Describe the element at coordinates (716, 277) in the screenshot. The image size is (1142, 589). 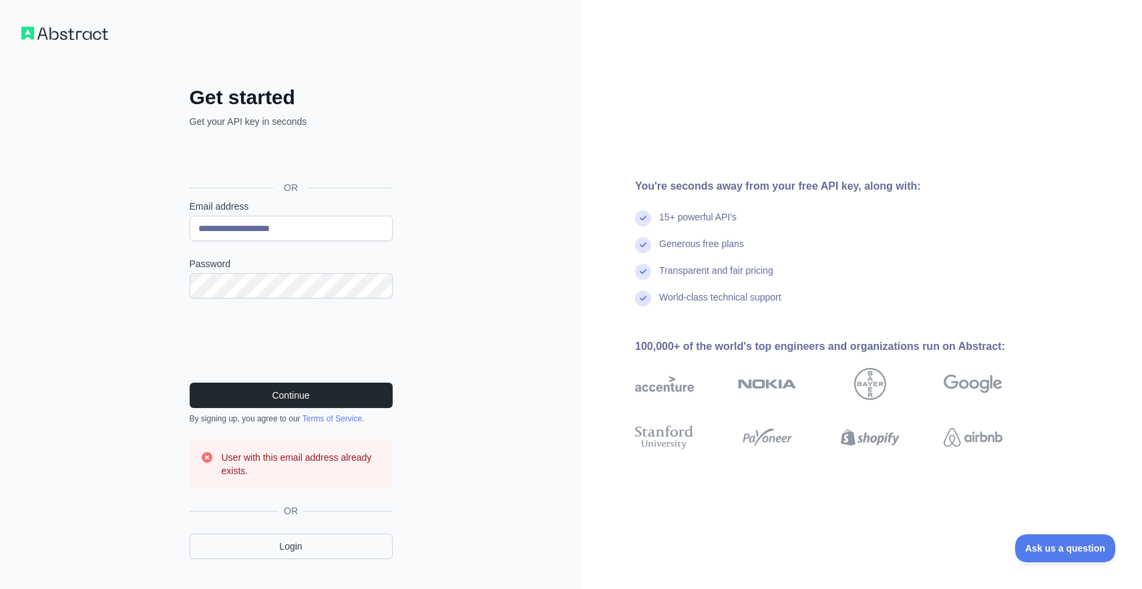
I see `div: Transparent and fair pricing` at that location.